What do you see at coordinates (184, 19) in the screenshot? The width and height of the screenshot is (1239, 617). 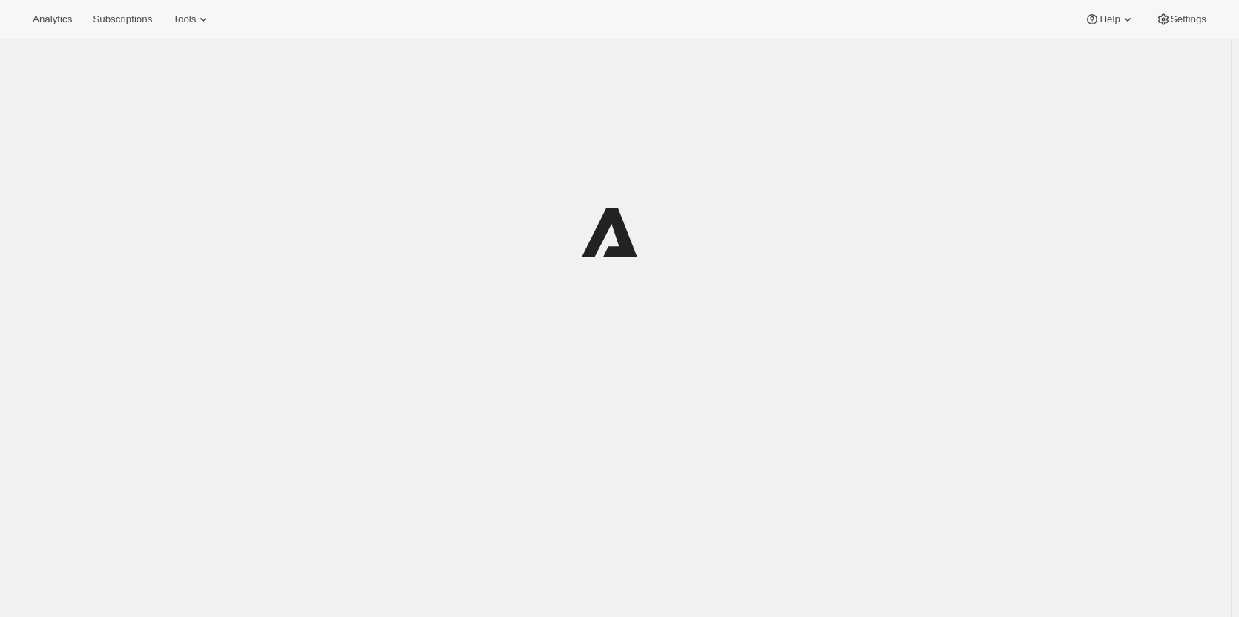 I see `span: Tools` at bounding box center [184, 19].